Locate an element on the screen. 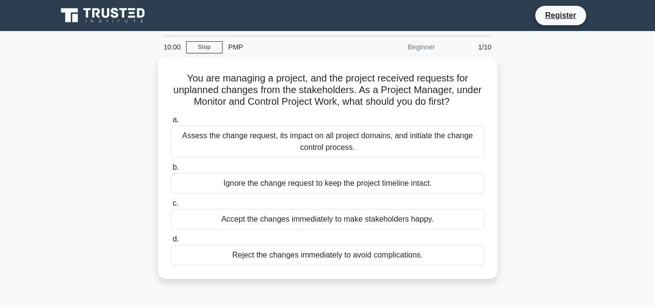 The image size is (655, 307). span: b. is located at coordinates (175, 167).